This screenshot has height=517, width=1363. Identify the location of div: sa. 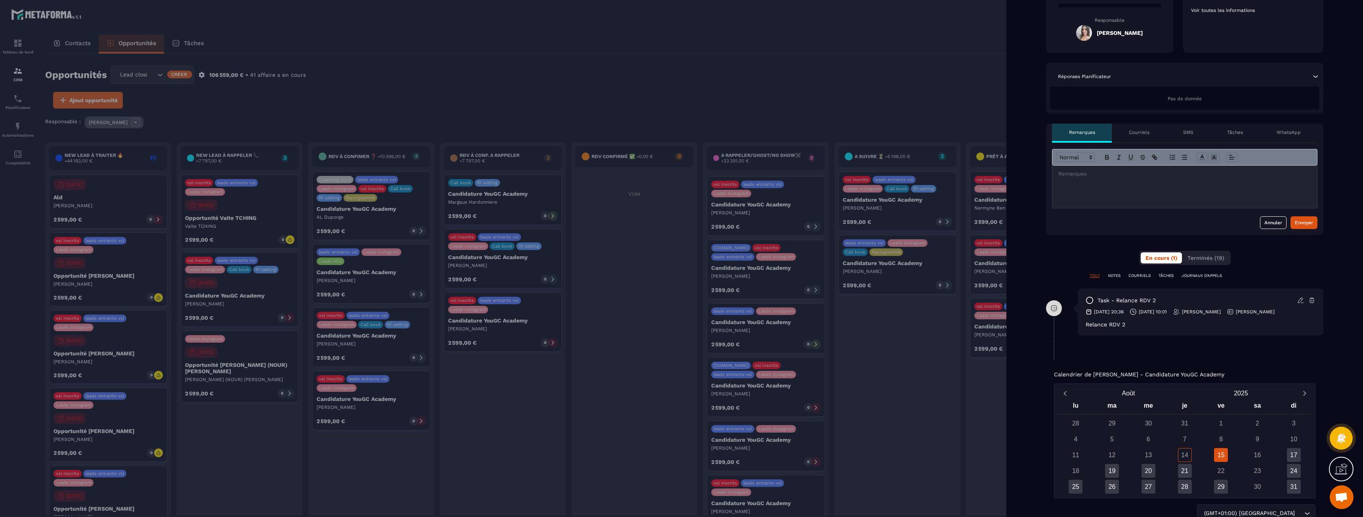
(1257, 407).